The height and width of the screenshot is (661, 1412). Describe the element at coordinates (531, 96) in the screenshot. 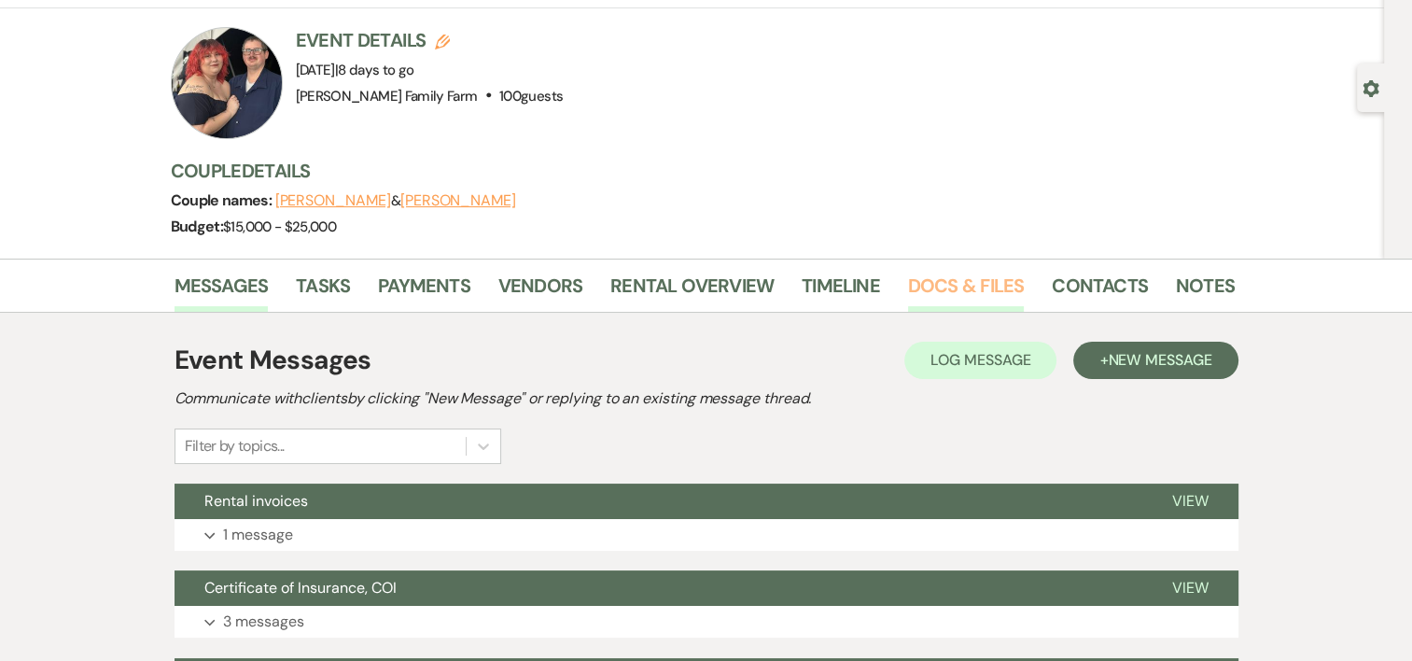

I see `span: 100 guests` at that location.